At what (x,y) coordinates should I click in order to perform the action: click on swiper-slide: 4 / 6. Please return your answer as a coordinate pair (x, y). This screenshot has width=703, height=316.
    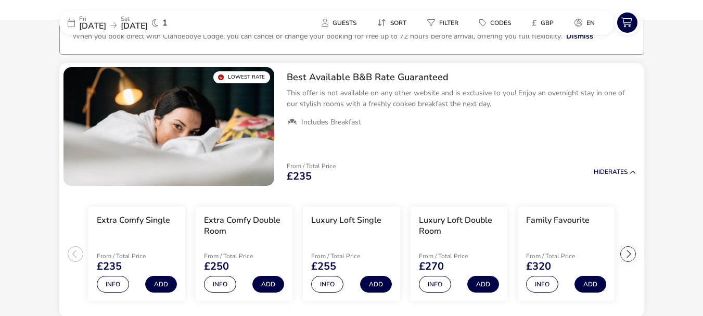
    Looking at the image, I should click on (459, 254).